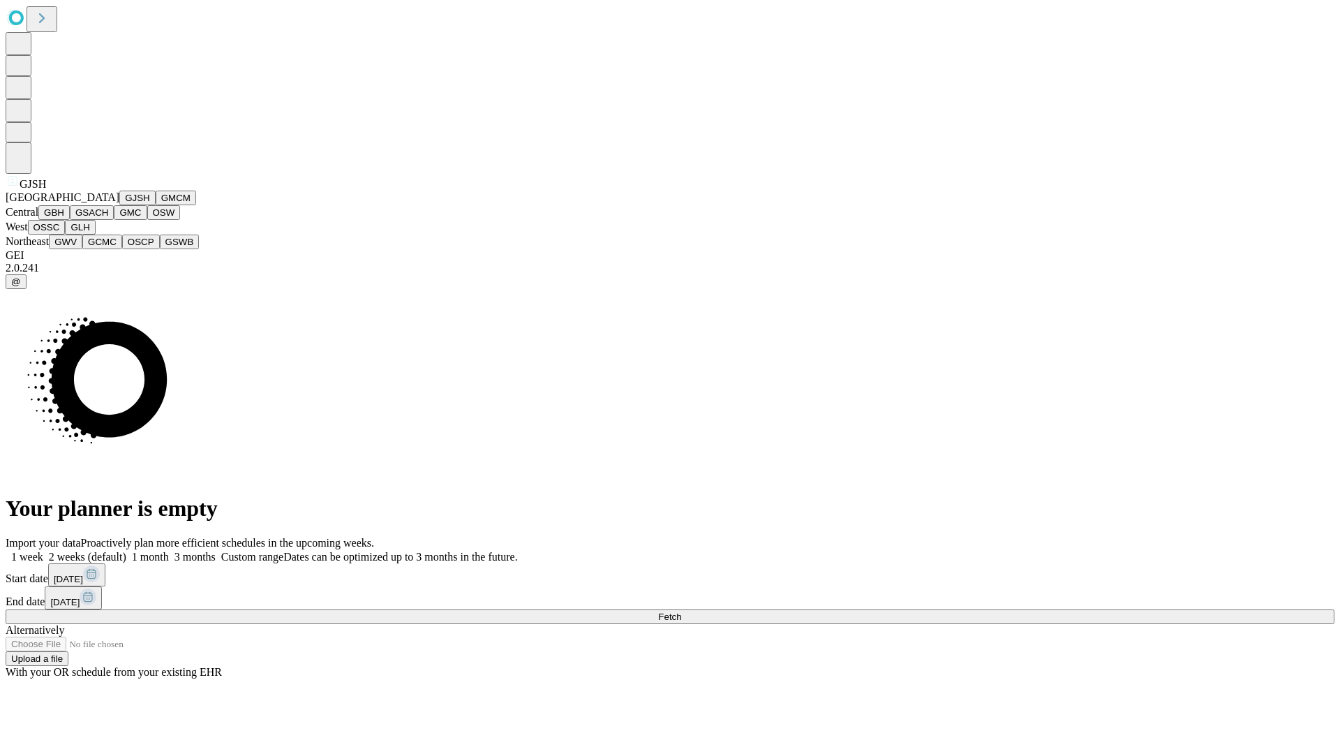  What do you see at coordinates (138, 198) in the screenshot?
I see `button: GJSH` at bounding box center [138, 198].